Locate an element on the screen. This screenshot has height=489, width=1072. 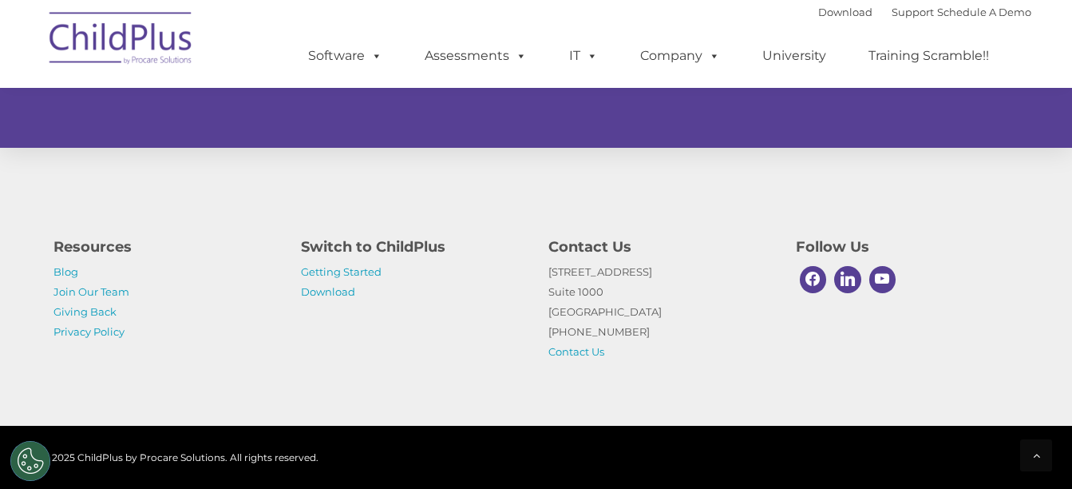
h4: Follow Us is located at coordinates (908, 247).